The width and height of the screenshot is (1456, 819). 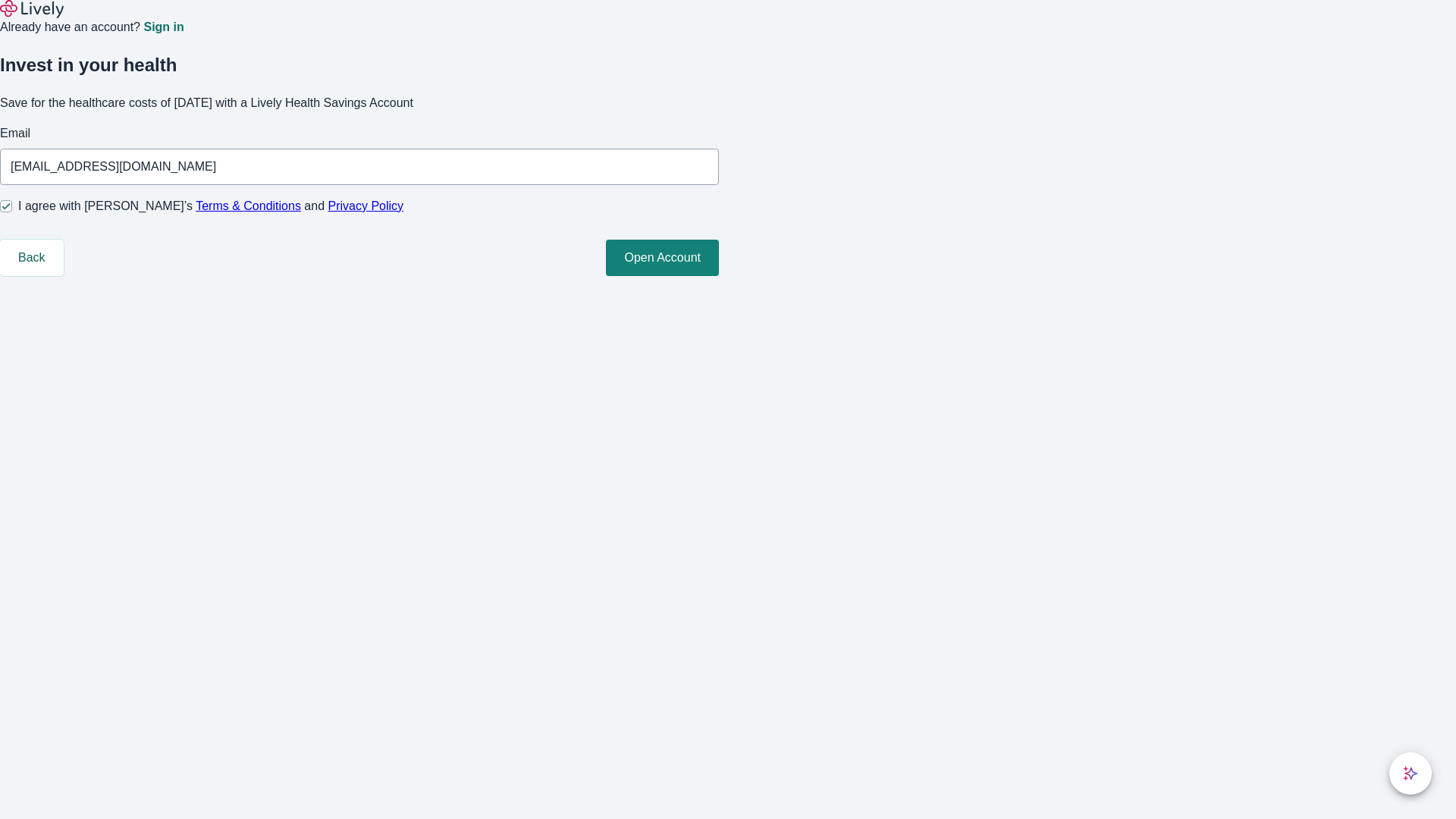 I want to click on div: Sign in, so click(x=163, y=27).